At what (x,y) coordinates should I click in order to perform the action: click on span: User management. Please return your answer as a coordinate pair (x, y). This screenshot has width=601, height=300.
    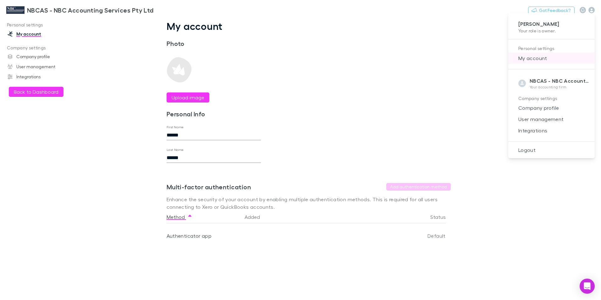
    Looking at the image, I should click on (552, 119).